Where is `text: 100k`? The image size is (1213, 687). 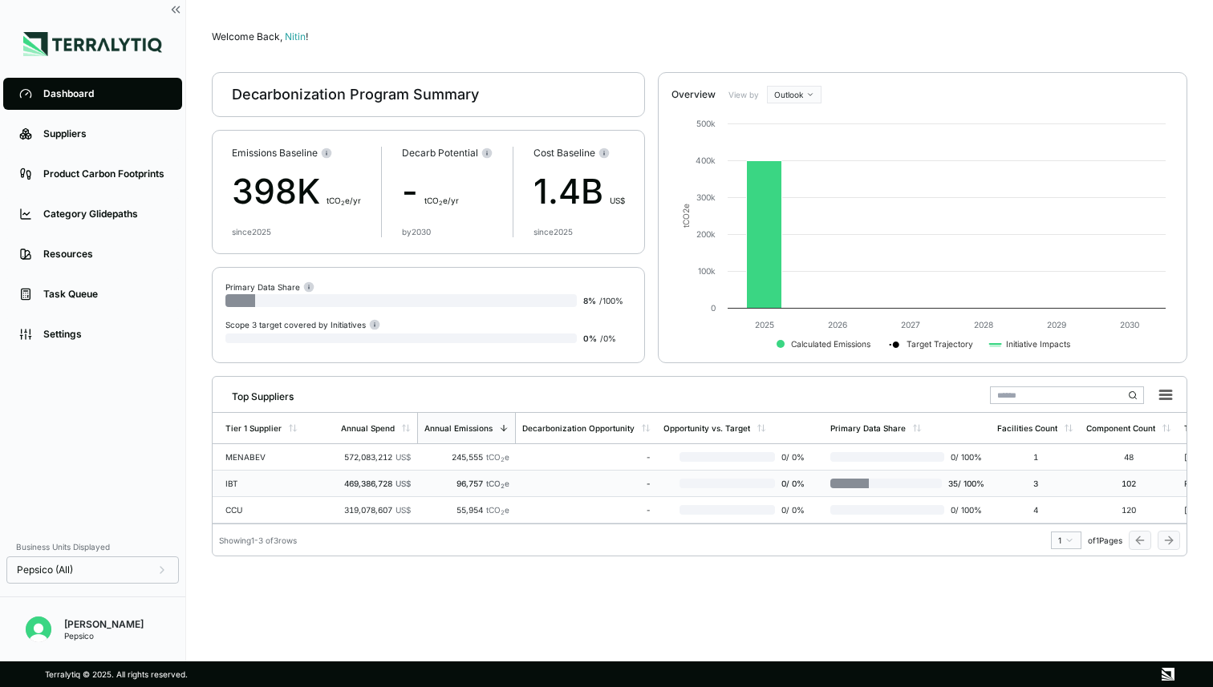 text: 100k is located at coordinates (707, 271).